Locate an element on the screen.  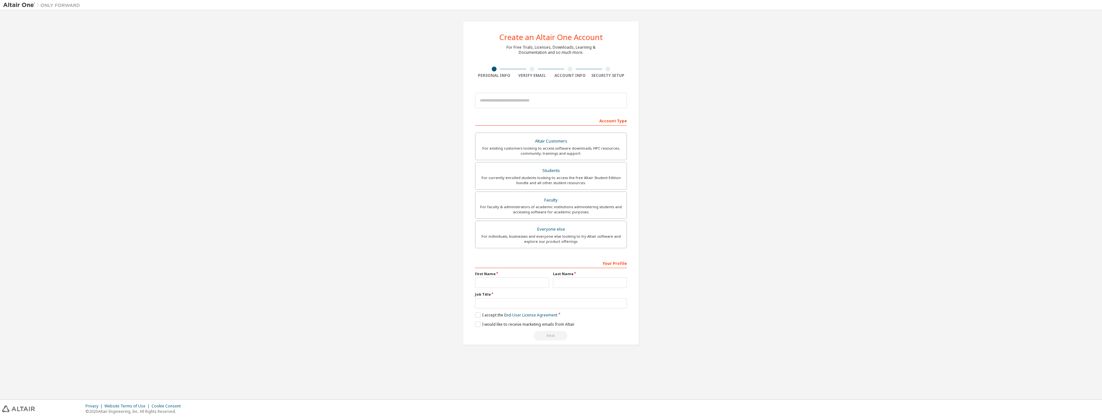
div: Altair Customers is located at coordinates (551, 141).